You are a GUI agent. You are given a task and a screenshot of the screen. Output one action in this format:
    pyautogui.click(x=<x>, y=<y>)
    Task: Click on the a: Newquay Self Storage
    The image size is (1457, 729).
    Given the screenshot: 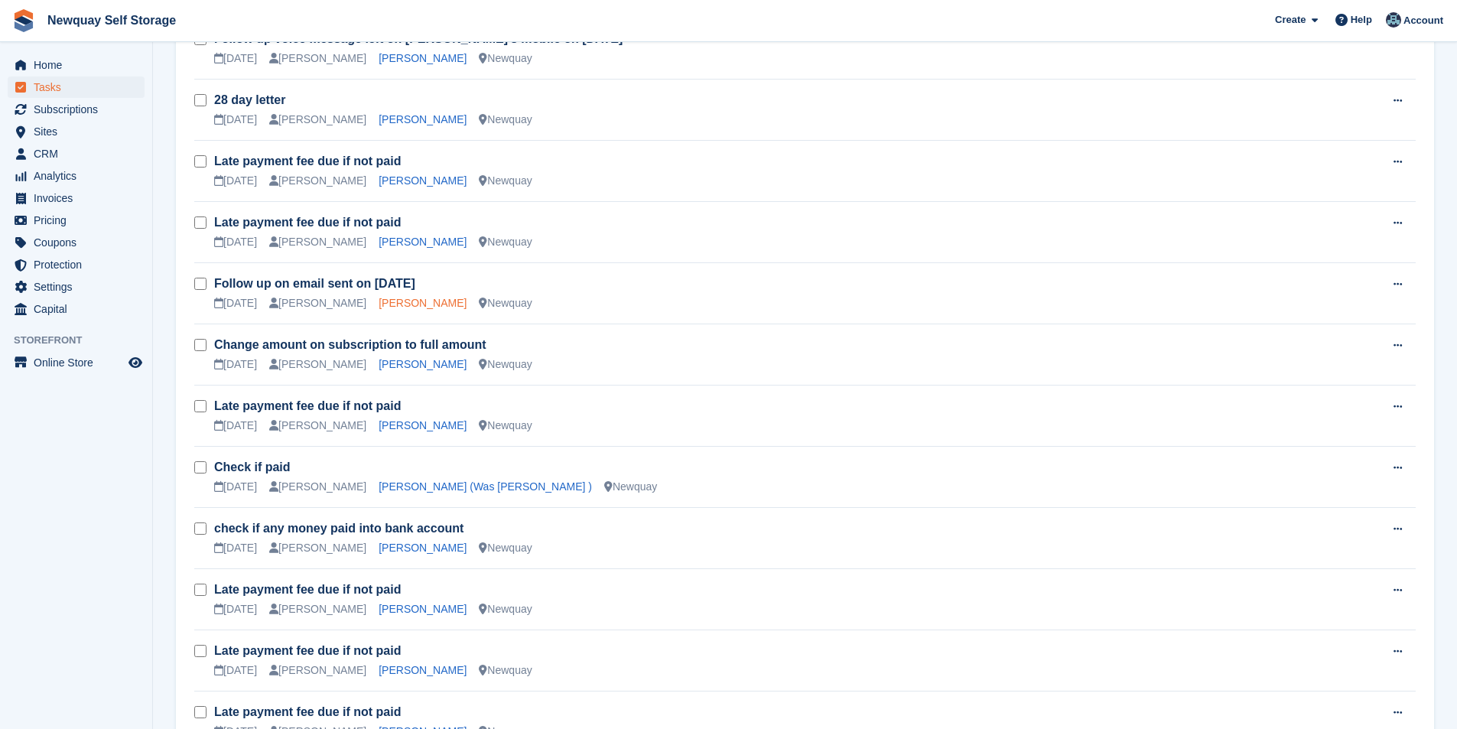 What is the action you would take?
    pyautogui.click(x=112, y=20)
    